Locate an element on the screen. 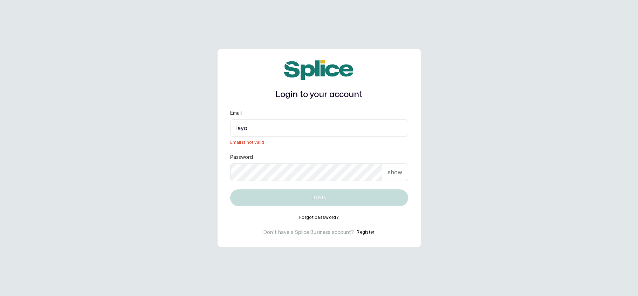  input: email@acme.com is located at coordinates (319, 128).